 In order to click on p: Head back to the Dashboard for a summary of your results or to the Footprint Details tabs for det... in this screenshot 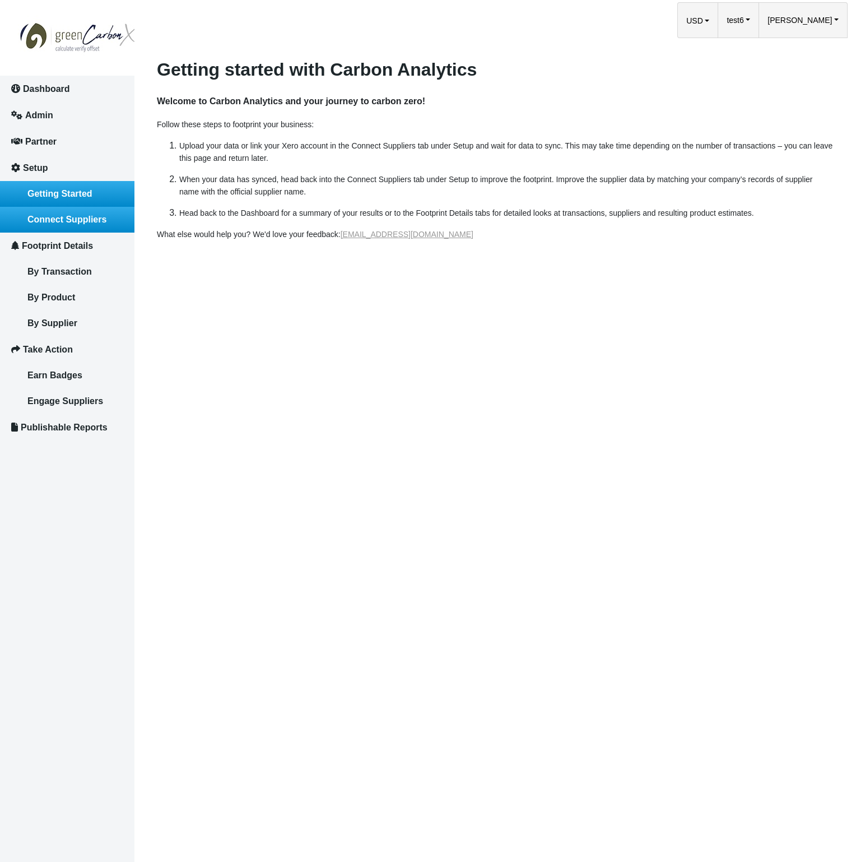, I will do `click(507, 213)`.